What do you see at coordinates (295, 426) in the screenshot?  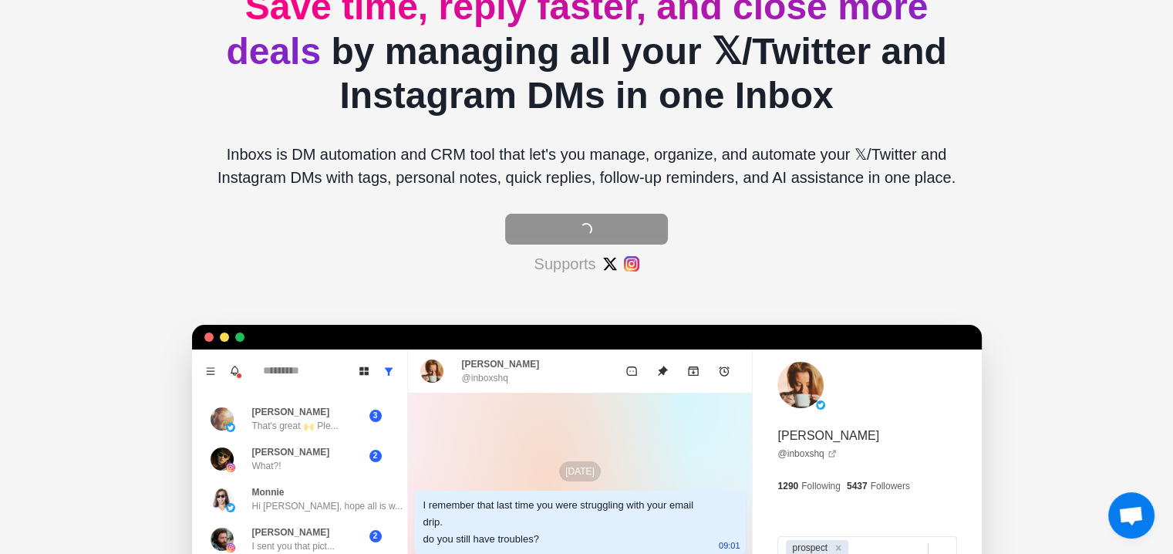 I see `p: That's great 🙌 Ple...` at bounding box center [295, 426].